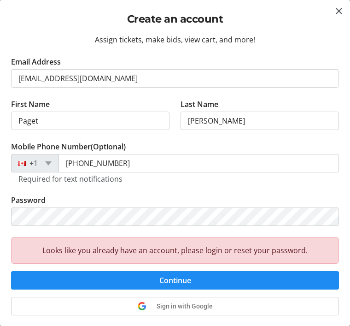  I want to click on button: Close, so click(339, 11).